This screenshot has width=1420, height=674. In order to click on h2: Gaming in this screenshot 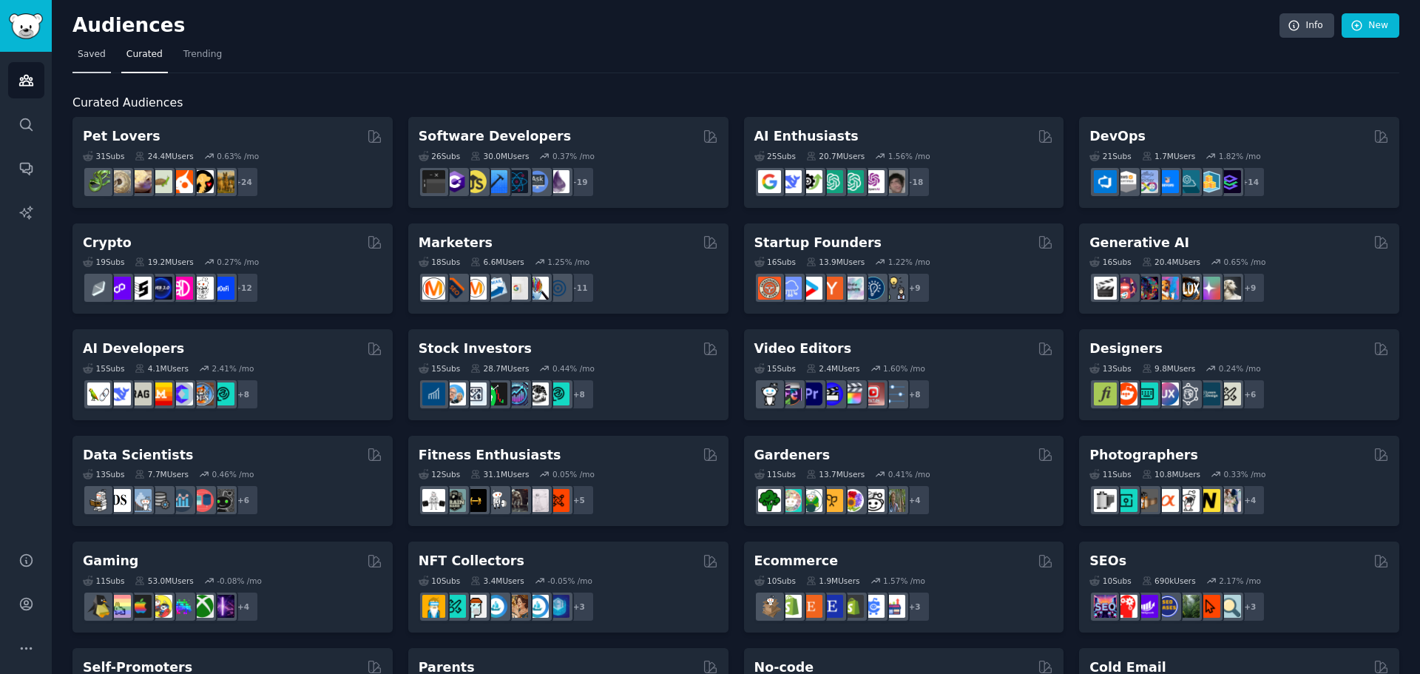, I will do `click(110, 560)`.